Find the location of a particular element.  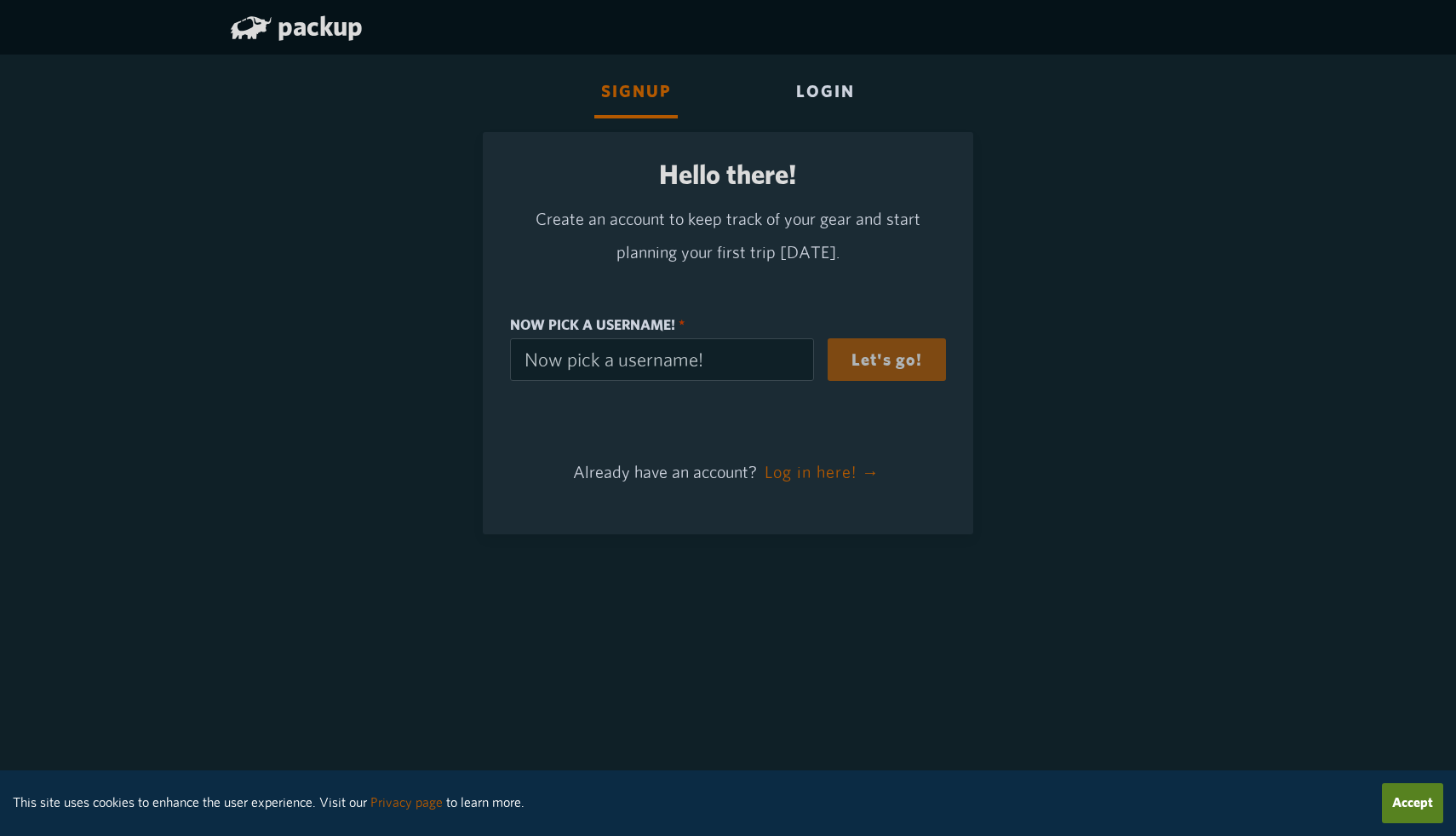

button: Accept cookies is located at coordinates (1412, 802).